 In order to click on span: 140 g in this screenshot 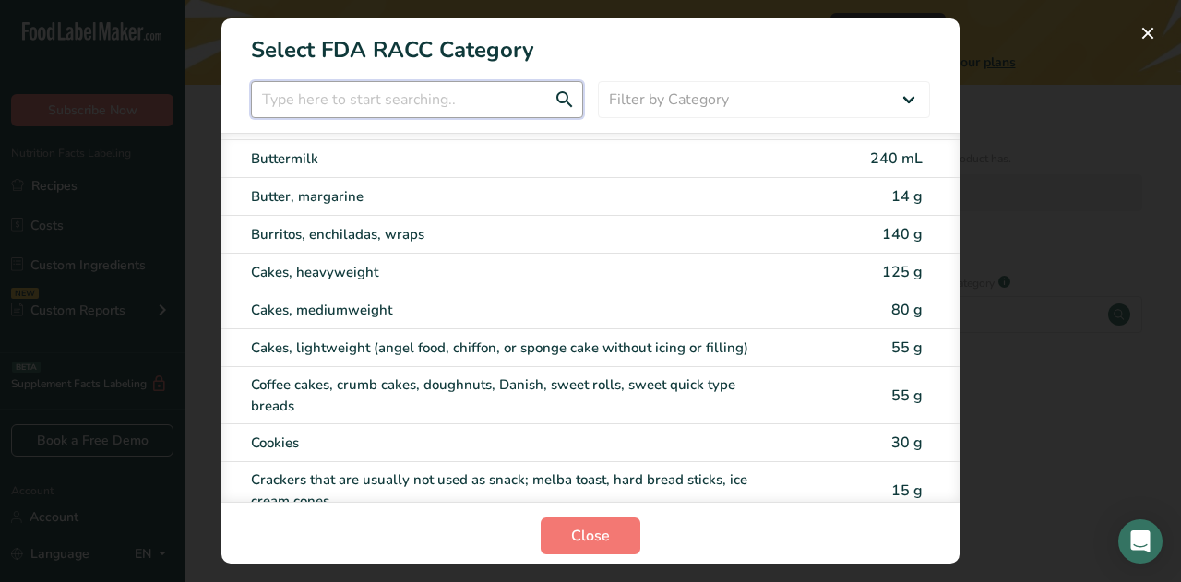, I will do `click(902, 234)`.